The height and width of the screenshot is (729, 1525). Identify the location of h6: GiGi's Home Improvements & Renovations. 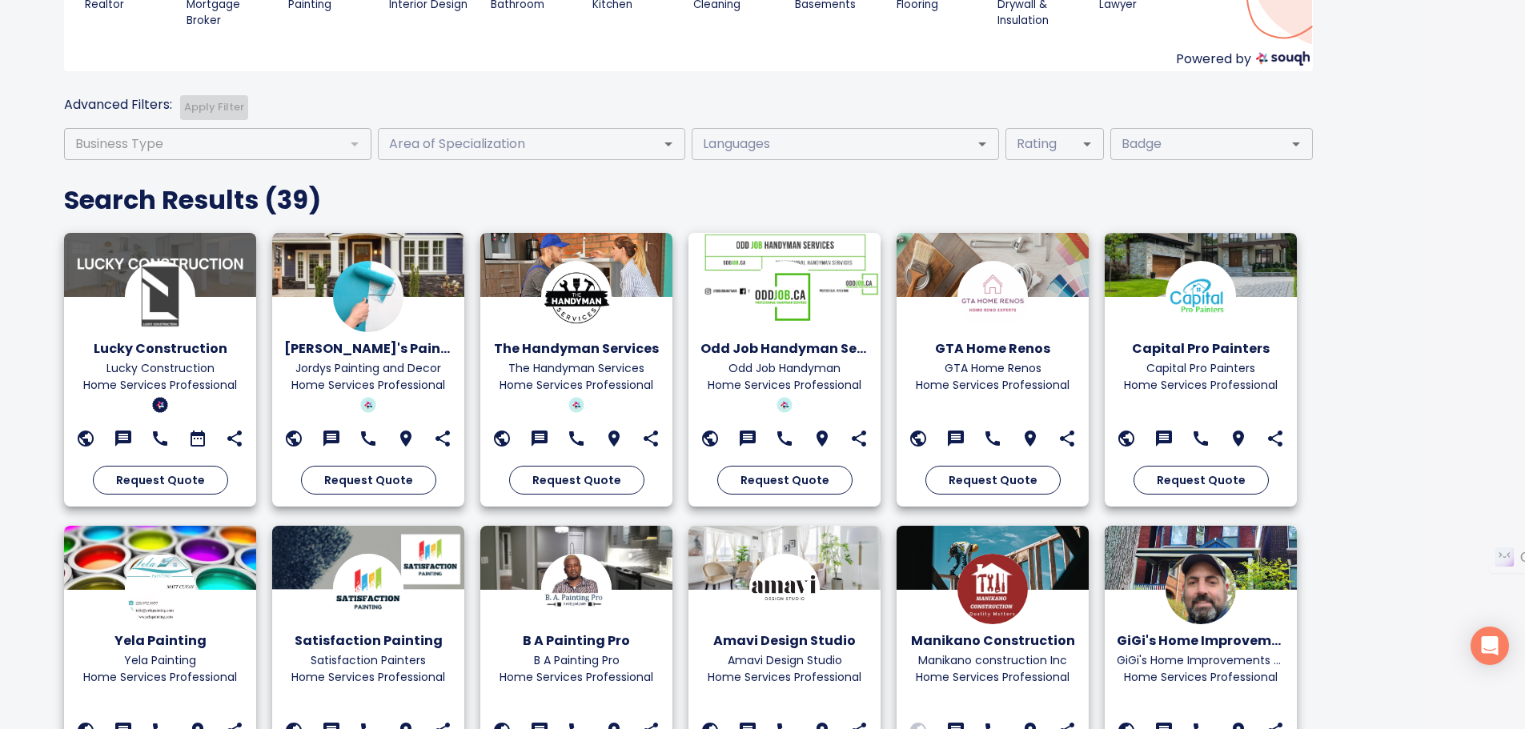
(1201, 641).